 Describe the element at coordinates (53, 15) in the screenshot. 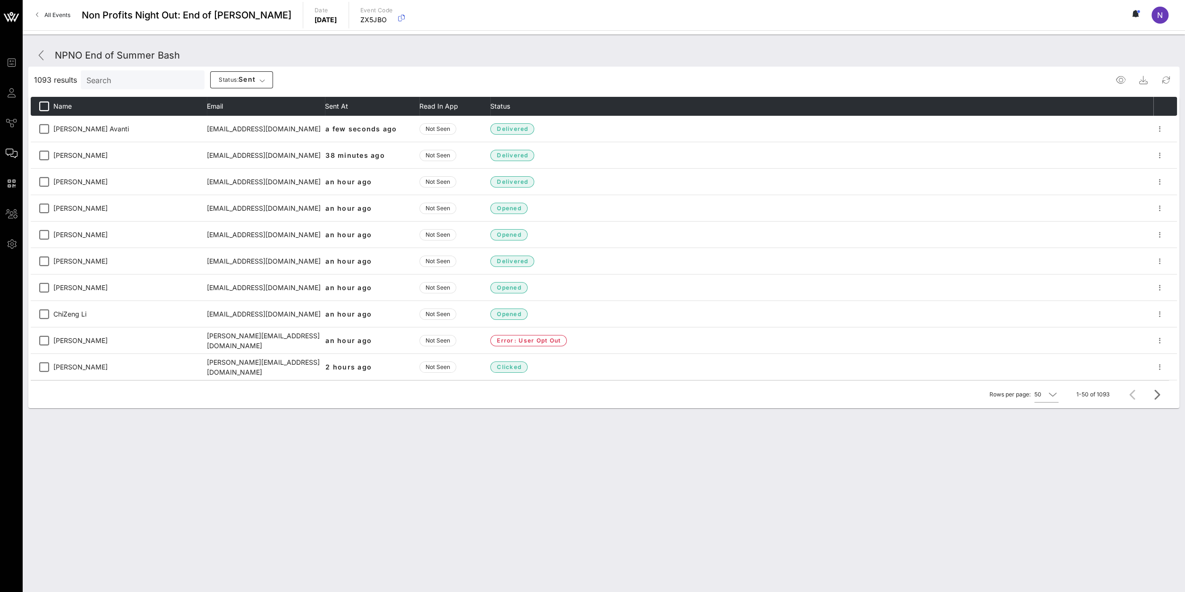

I see `a: All Events` at that location.